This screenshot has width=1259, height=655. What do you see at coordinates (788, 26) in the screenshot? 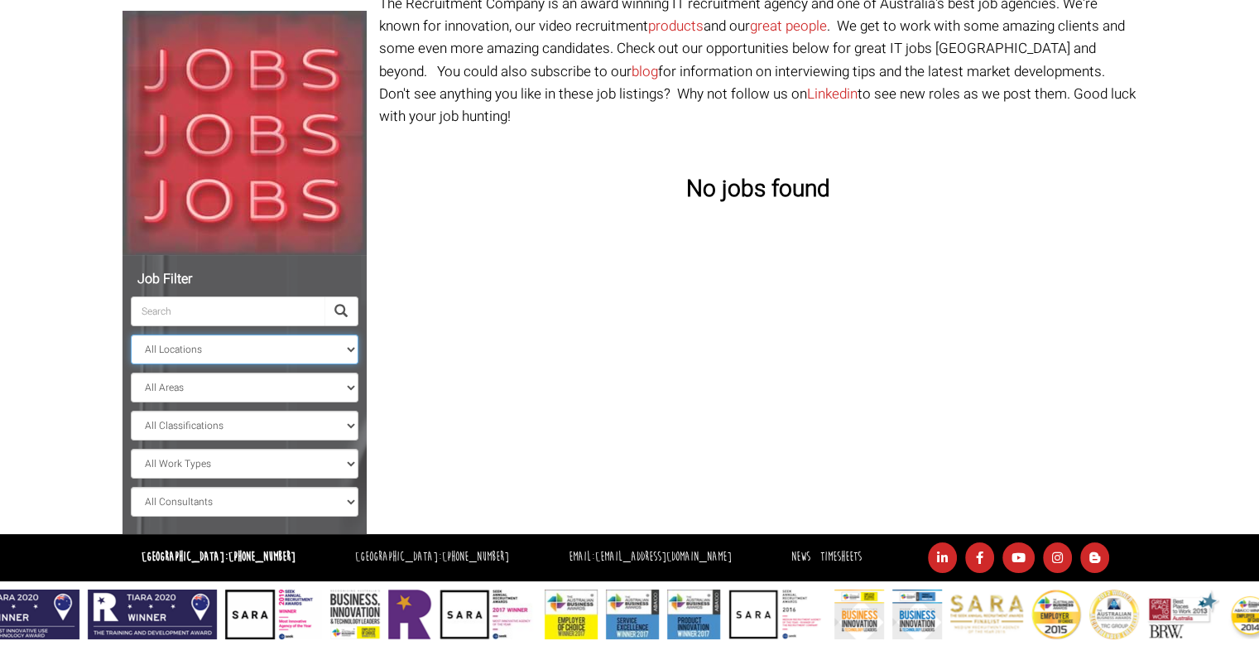
I see `a: great people` at bounding box center [788, 26].